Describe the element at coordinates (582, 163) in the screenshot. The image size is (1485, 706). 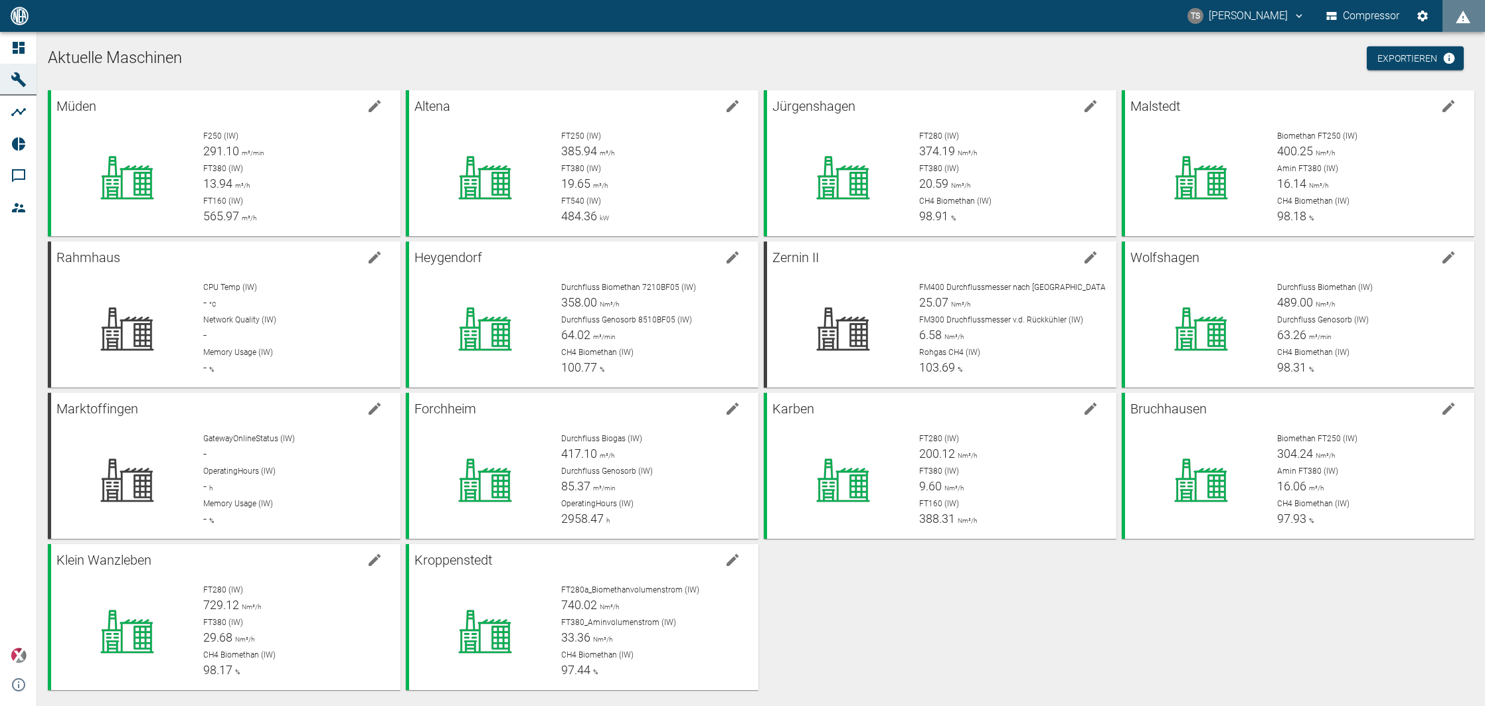
I see `a: Altenaedit machineFT250 (IW)385.94m³/hFT380 (IW)19.65m³/hFT540 (IW)484.36kW` at that location.